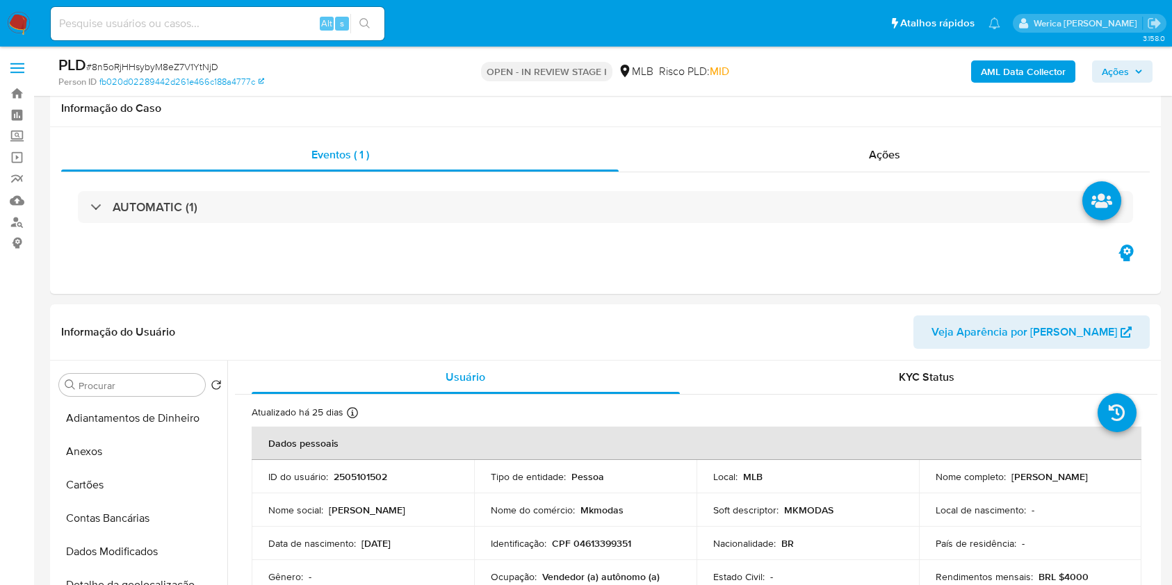 Image resolution: width=1172 pixels, height=585 pixels. I want to click on b: PLD, so click(72, 65).